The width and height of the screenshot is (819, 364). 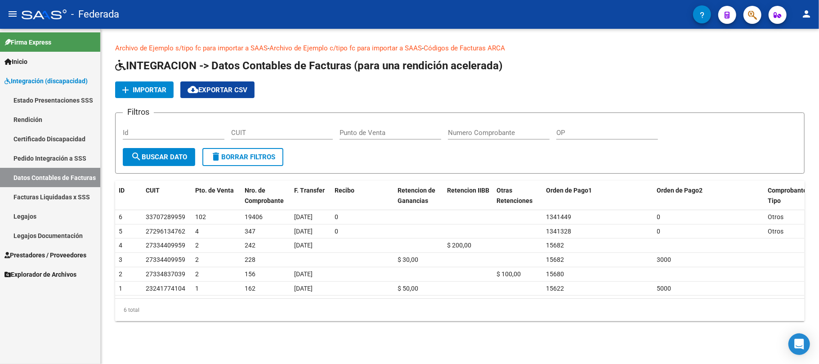 What do you see at coordinates (165, 288) in the screenshot?
I see `span: 23241774104` at bounding box center [165, 288].